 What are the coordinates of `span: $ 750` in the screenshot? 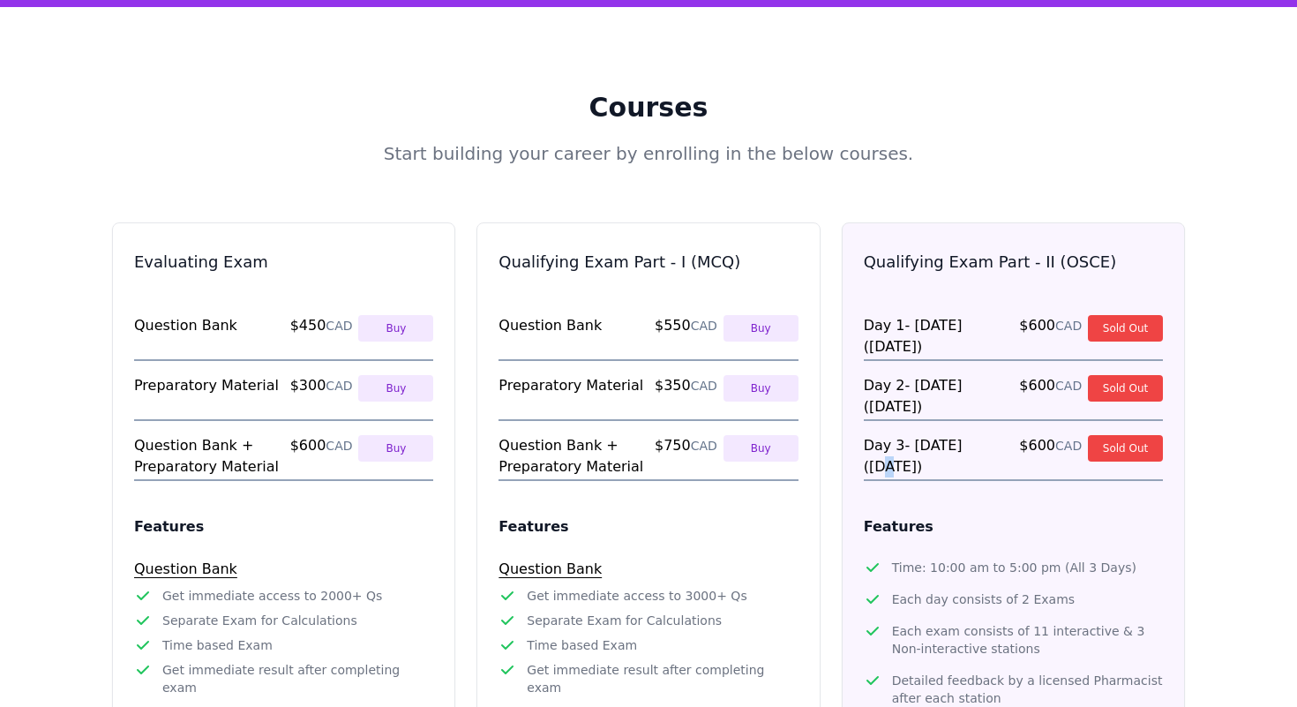 It's located at (686, 457).